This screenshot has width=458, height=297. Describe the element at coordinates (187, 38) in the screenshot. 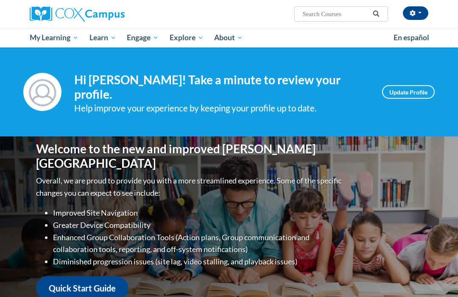

I see `span: Explore` at that location.